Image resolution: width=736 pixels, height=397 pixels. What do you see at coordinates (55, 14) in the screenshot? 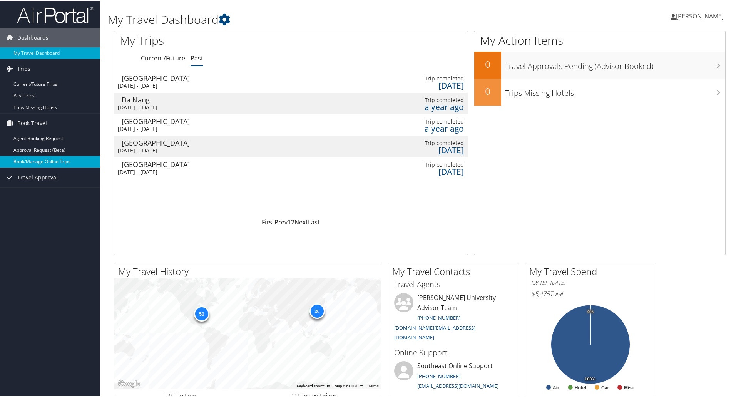
I see `img: airportal-logo.png` at bounding box center [55, 14].